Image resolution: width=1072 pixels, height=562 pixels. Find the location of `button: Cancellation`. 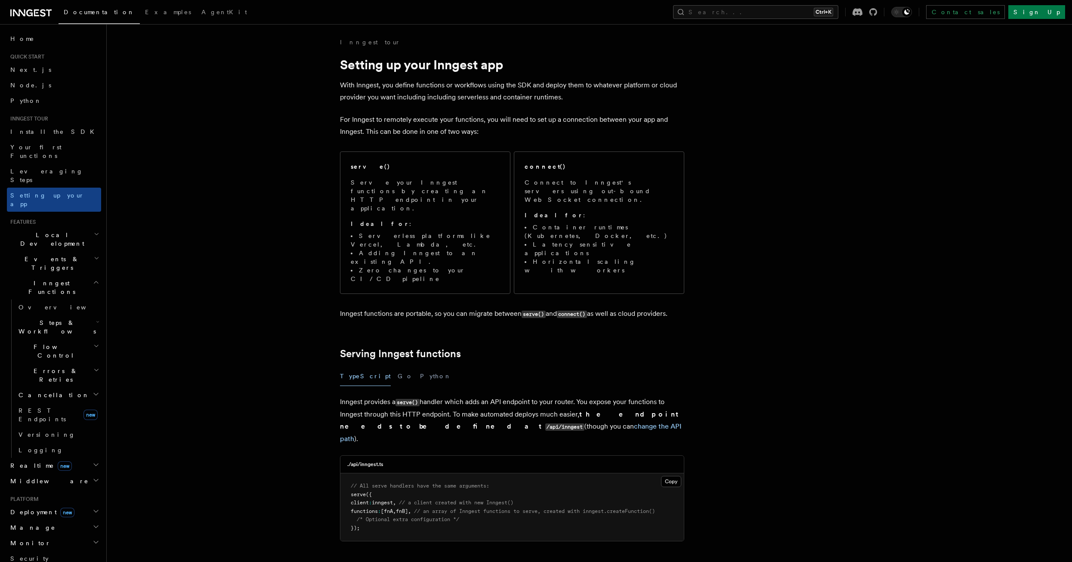

button: Cancellation is located at coordinates (58, 395).